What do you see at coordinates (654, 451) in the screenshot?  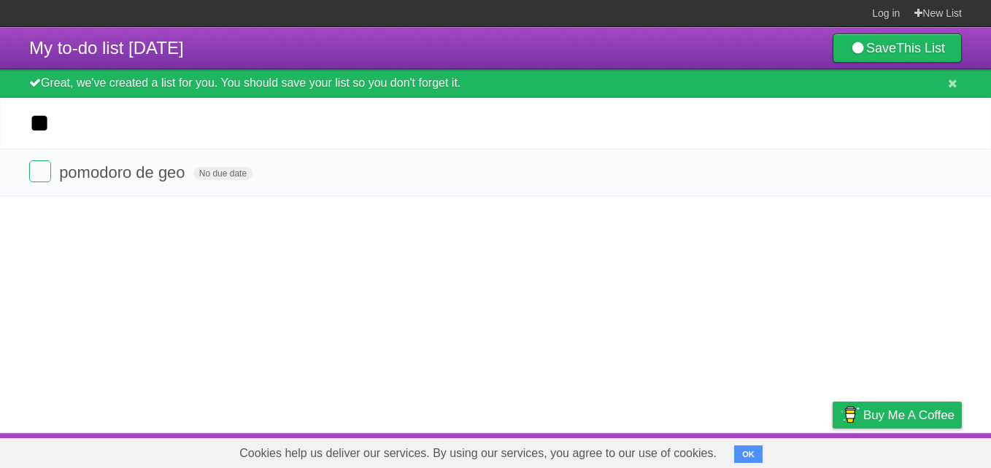 I see `a: About` at bounding box center [654, 451].